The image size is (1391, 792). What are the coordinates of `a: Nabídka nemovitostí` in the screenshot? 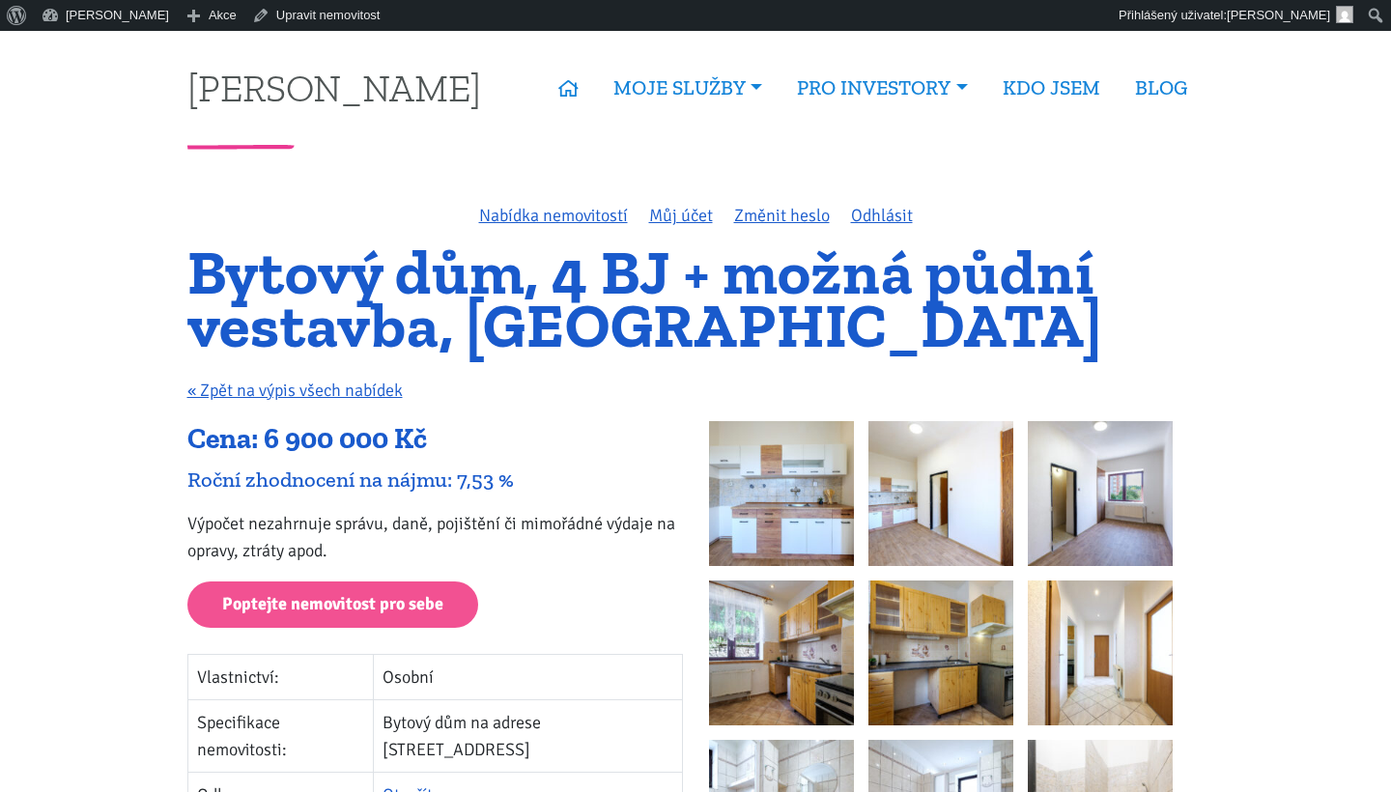 It's located at (554, 215).